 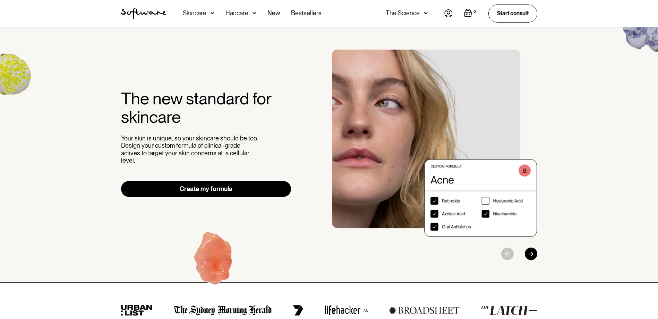 I want to click on p: Your skin is unique, so your skincare should be too. Design your custom formula of clinical-grade..., so click(x=190, y=150).